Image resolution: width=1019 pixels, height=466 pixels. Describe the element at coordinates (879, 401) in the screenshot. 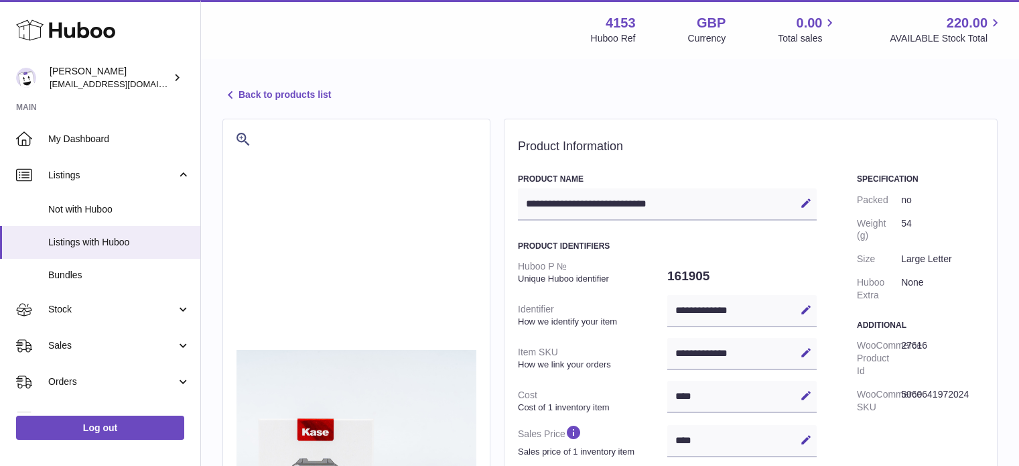

I see `dt: WooCommerce SKU` at that location.